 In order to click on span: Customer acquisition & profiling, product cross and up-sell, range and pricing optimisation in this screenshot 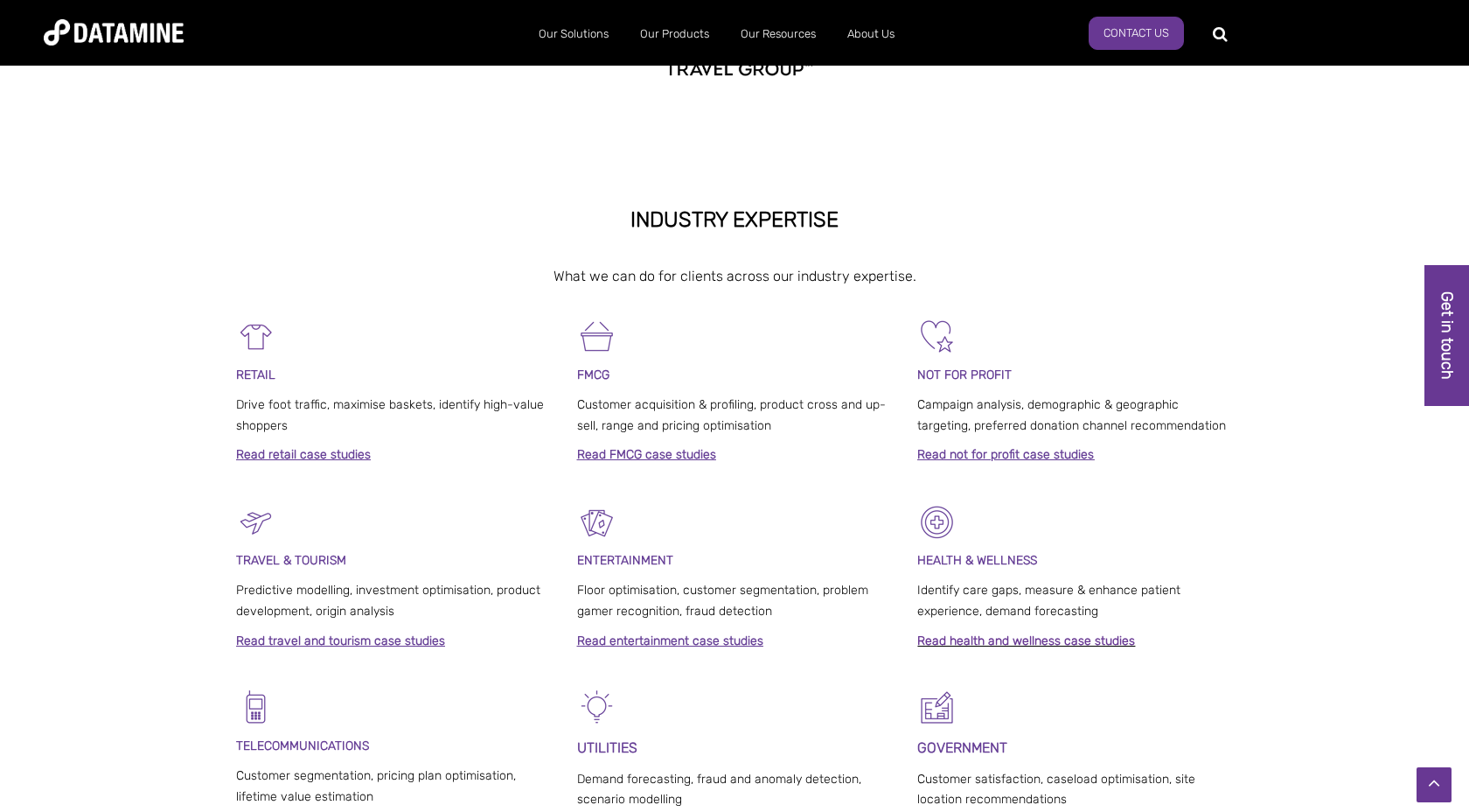, I will do `click(731, 415)`.